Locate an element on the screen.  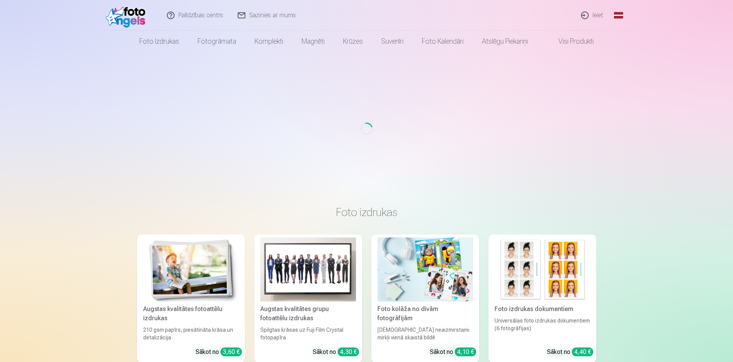
a: Fotogrāmata is located at coordinates (217, 41).